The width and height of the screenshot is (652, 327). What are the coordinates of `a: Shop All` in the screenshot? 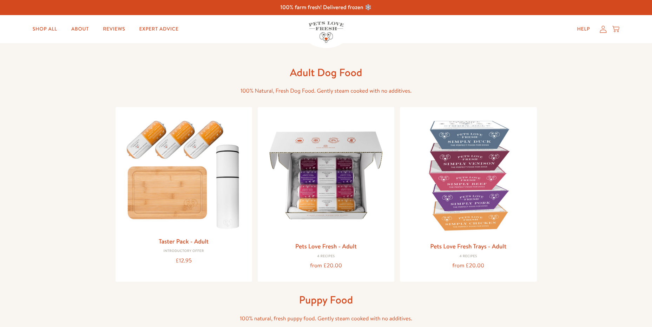 It's located at (45, 29).